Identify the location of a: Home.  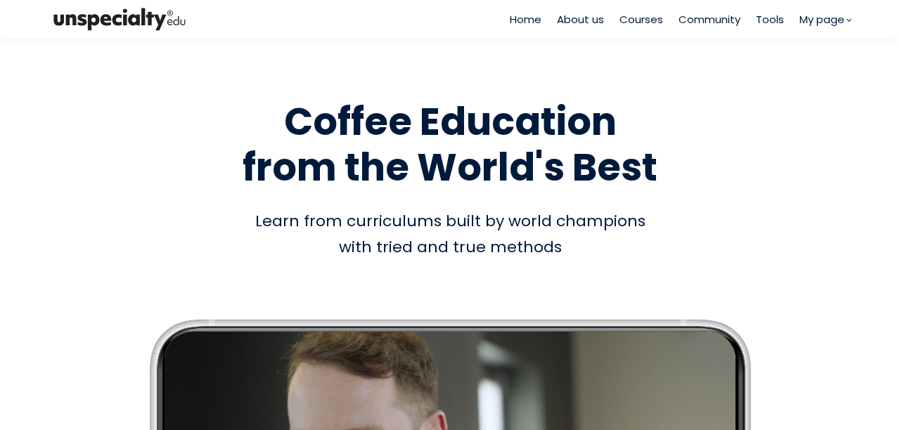
(525, 19).